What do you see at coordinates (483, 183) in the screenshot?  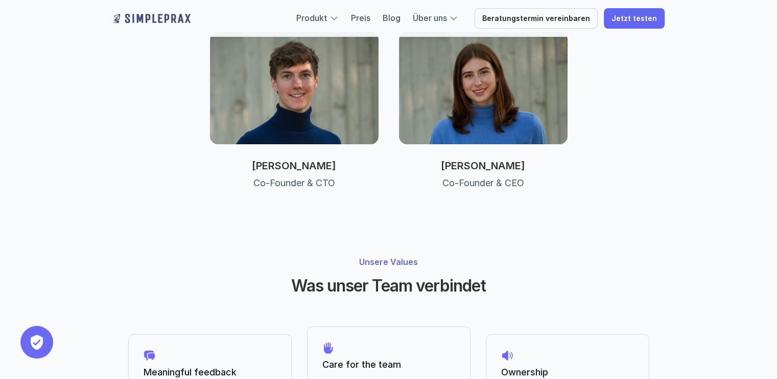 I see `p: Co-Founder & CEO` at bounding box center [483, 183].